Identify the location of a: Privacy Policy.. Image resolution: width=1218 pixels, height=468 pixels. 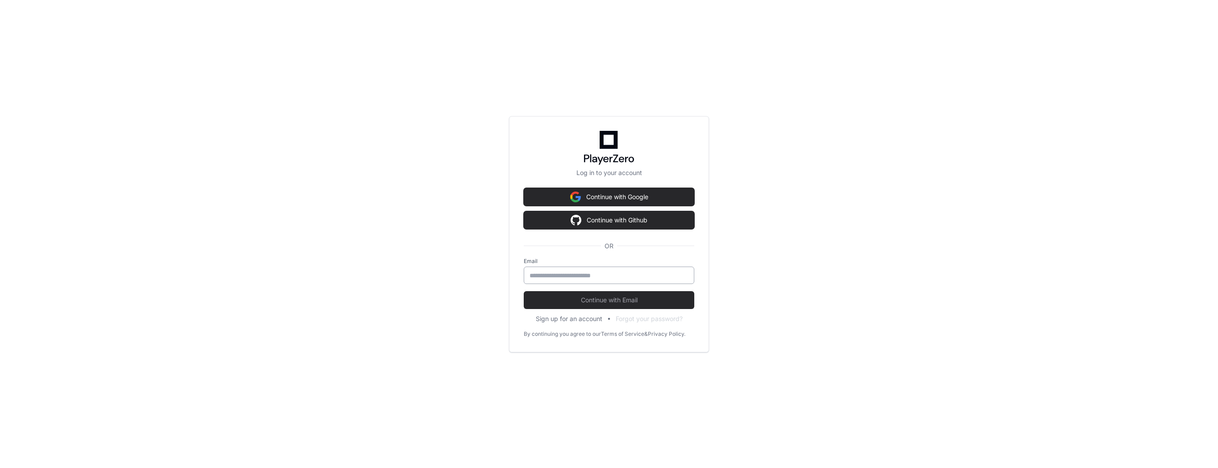
(667, 334).